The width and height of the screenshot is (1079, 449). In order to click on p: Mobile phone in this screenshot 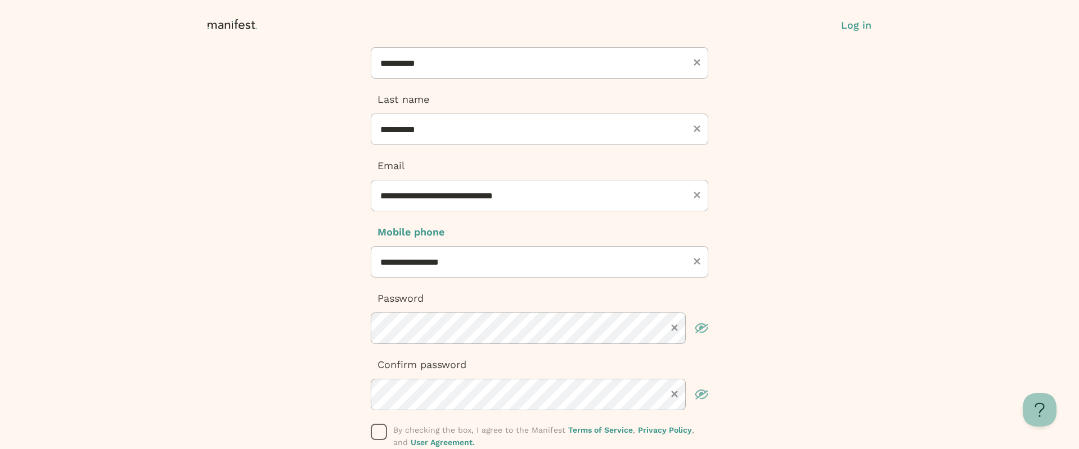, I will do `click(539, 232)`.